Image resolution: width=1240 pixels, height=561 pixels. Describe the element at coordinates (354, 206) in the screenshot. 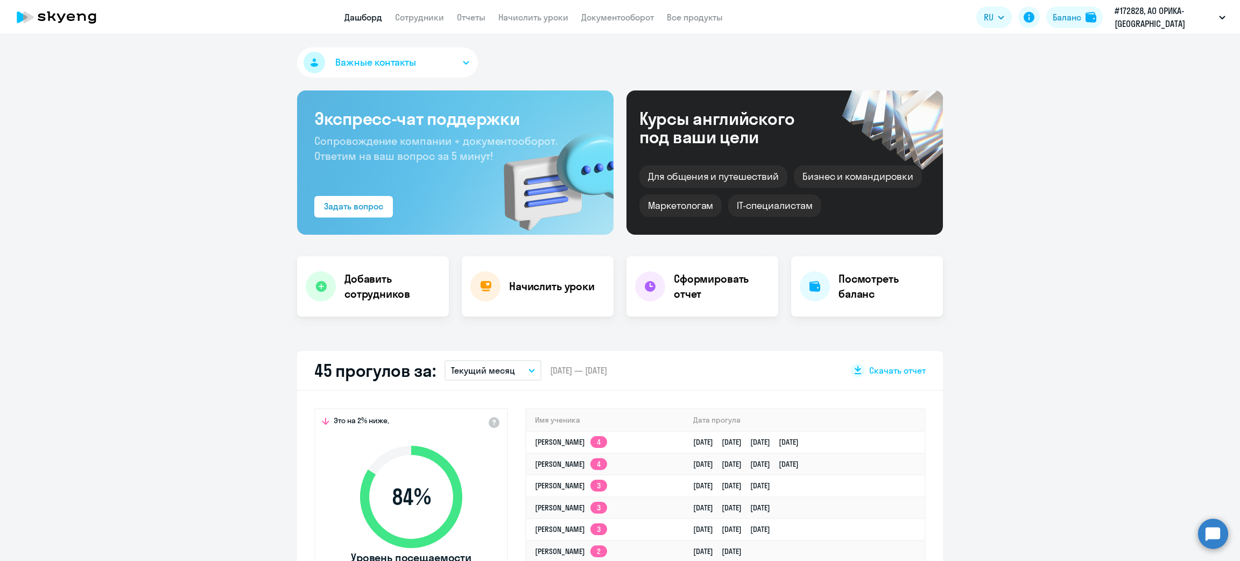

I see `div: Задать вопрос` at that location.